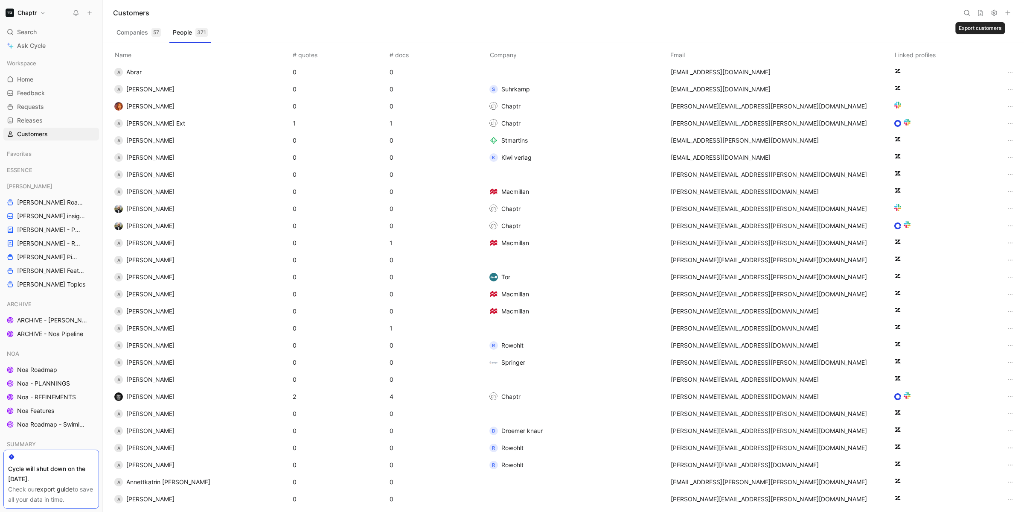 The image size is (1024, 512). Describe the element at coordinates (515, 140) in the screenshot. I see `span: Stmartins` at that location.